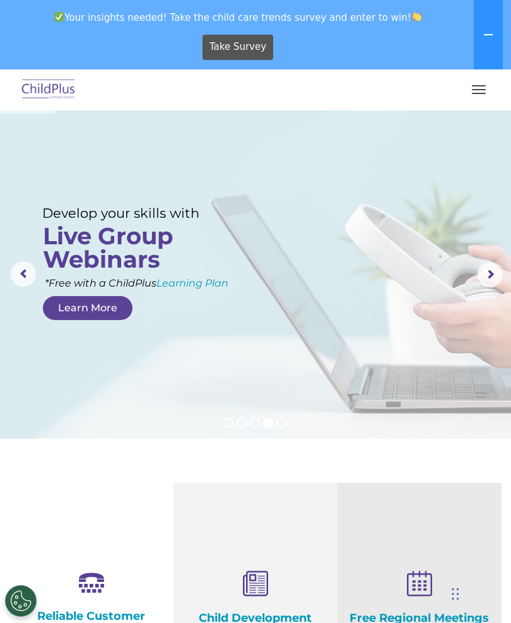  Describe the element at coordinates (165, 283) in the screenshot. I see `rs-layer: *Free with a ChildPlus` at that location.